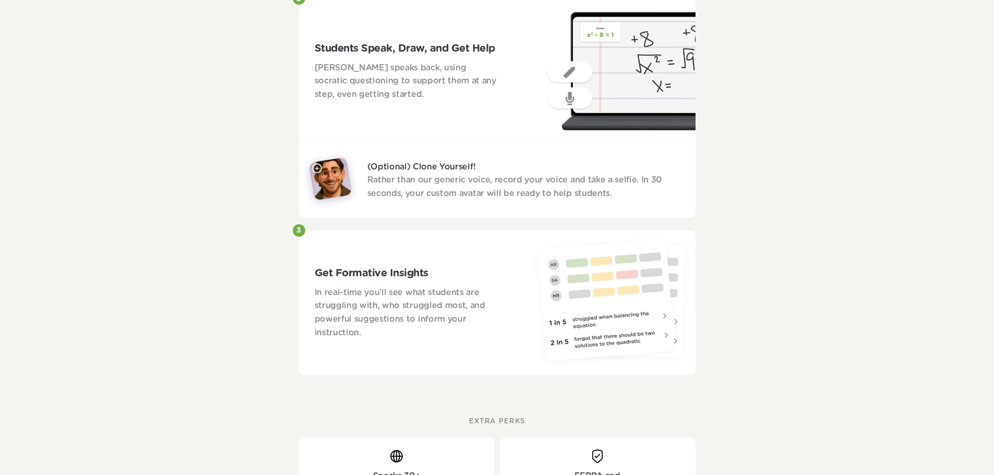 This screenshot has height=475, width=994. What do you see at coordinates (406, 313) in the screenshot?
I see `p: In real-time you’ll see what students are struggling with, who struggled most, and powerful sugge...` at bounding box center [406, 313].